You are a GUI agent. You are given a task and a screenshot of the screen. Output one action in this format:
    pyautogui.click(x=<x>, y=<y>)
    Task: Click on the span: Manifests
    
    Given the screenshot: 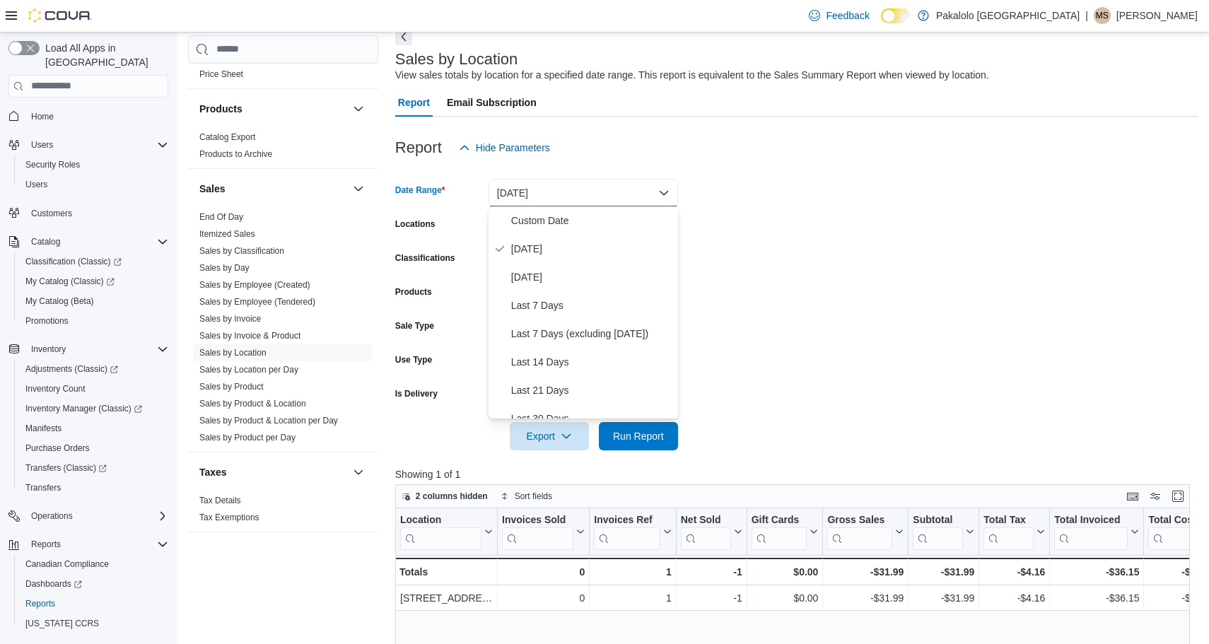 What is the action you would take?
    pyautogui.click(x=43, y=428)
    